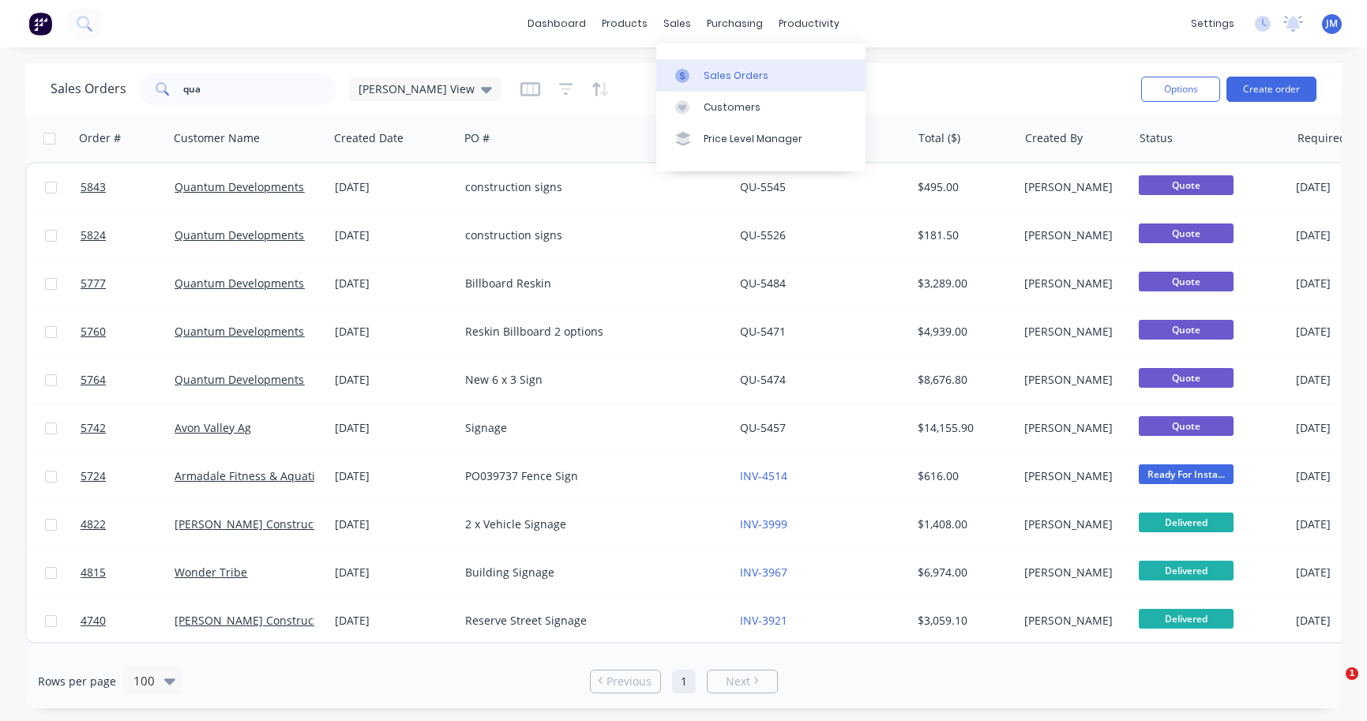 Image resolution: width=1367 pixels, height=721 pixels. Describe the element at coordinates (216, 138) in the screenshot. I see `div: Customer Name` at that location.